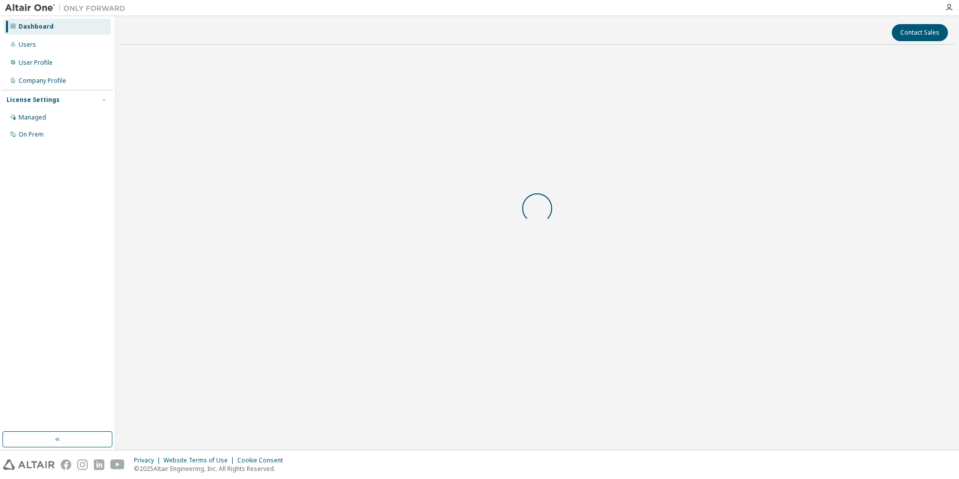  Describe the element at coordinates (33, 100) in the screenshot. I see `div: License Settings` at that location.